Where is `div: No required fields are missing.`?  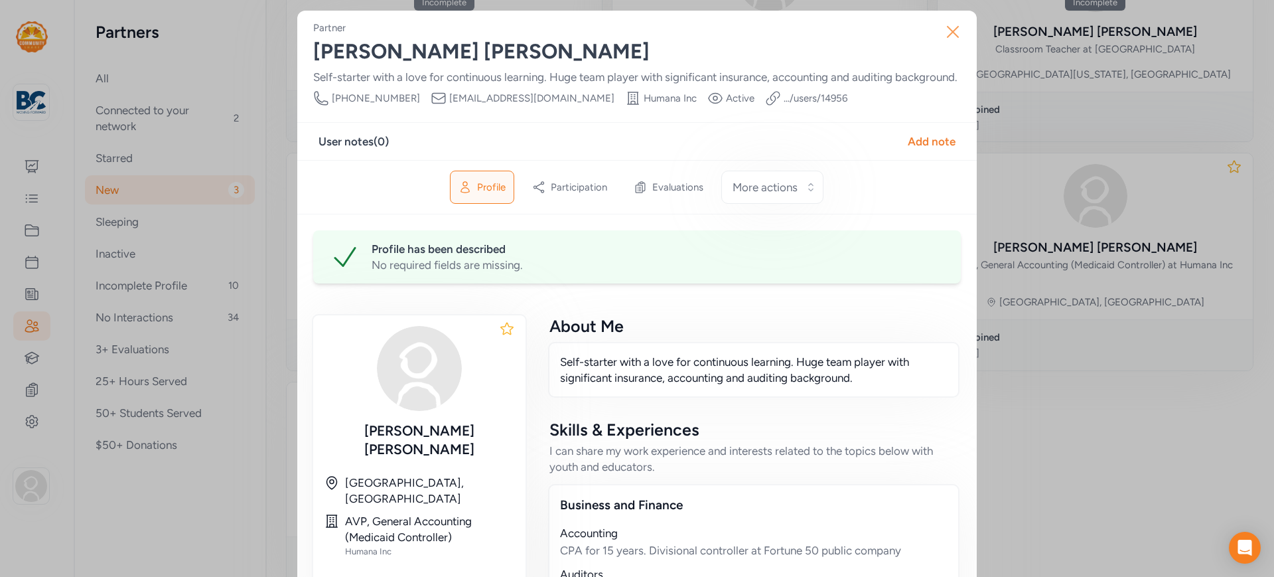 div: No required fields are missing. is located at coordinates (658, 265).